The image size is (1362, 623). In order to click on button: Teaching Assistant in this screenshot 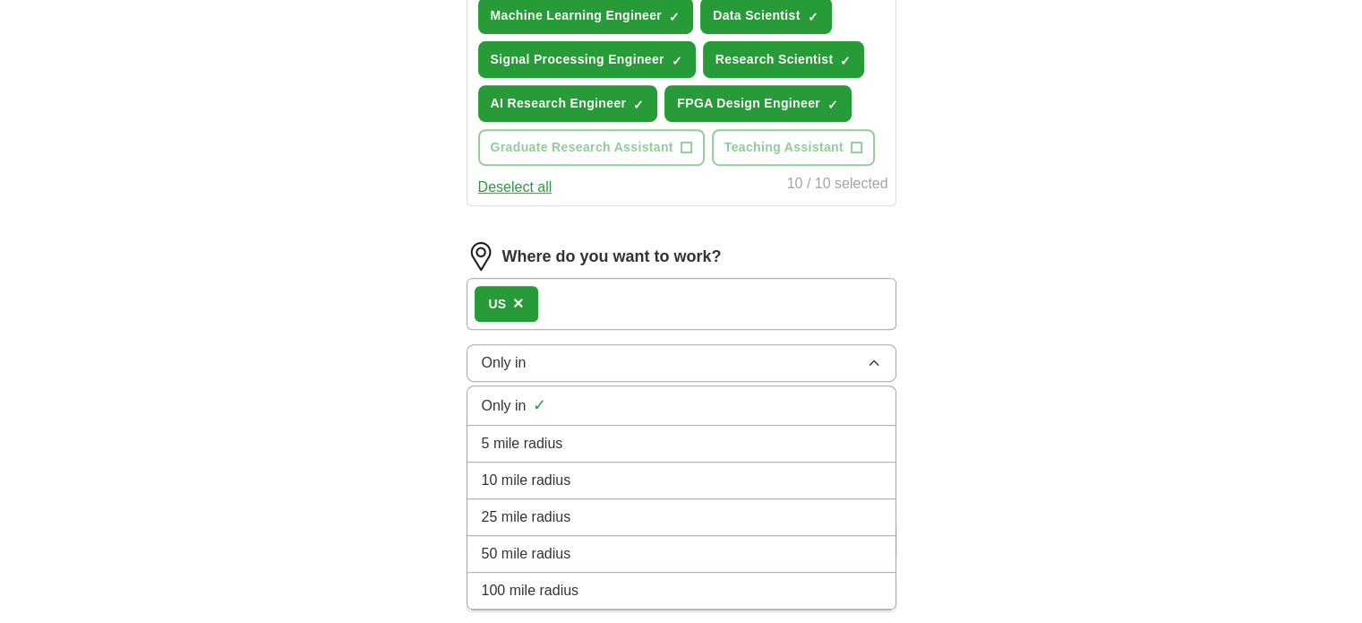, I will do `click(794, 147)`.